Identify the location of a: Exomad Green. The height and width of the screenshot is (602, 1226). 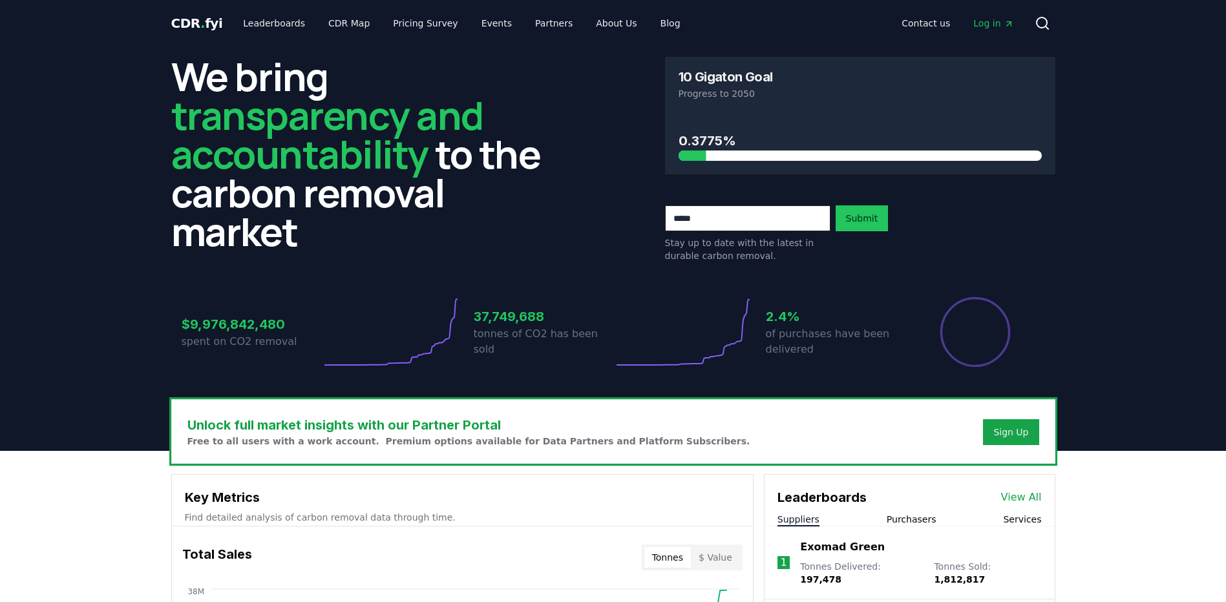
(842, 547).